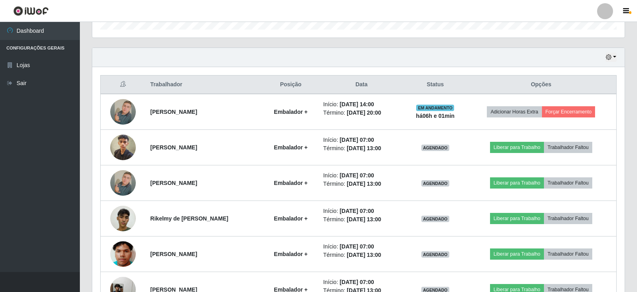 This screenshot has width=637, height=292. I want to click on img: 1752535876066.jpeg, so click(123, 218).